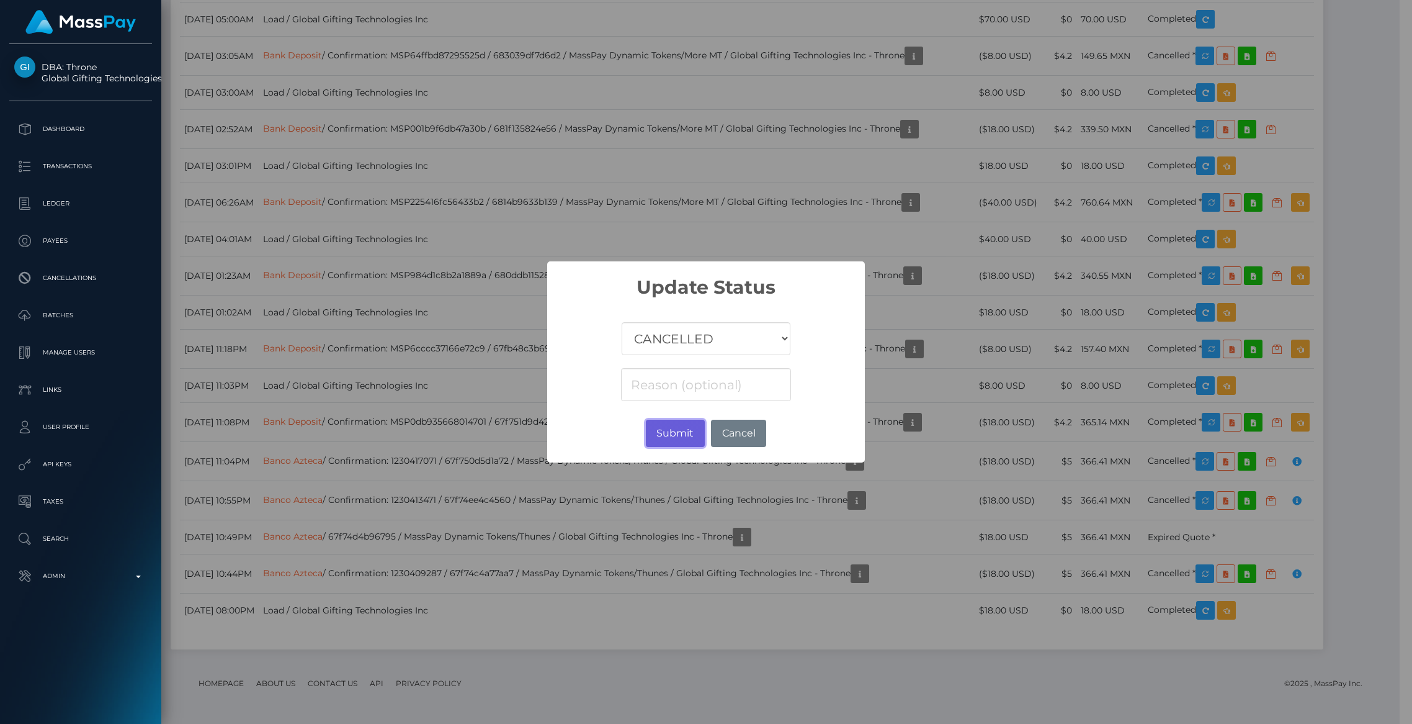 Image resolution: width=1412 pixels, height=724 pixels. I want to click on p: Transactions, so click(81, 166).